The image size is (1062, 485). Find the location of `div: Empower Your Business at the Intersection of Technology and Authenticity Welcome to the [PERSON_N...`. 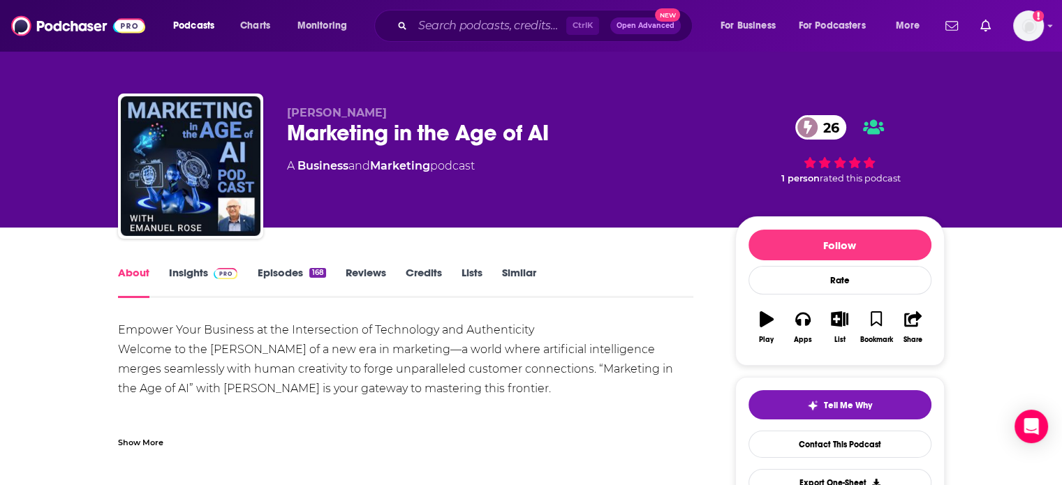

div: Empower Your Business at the Intersection of Technology and Authenticity Welcome to the [PERSON_N... is located at coordinates (406, 399).